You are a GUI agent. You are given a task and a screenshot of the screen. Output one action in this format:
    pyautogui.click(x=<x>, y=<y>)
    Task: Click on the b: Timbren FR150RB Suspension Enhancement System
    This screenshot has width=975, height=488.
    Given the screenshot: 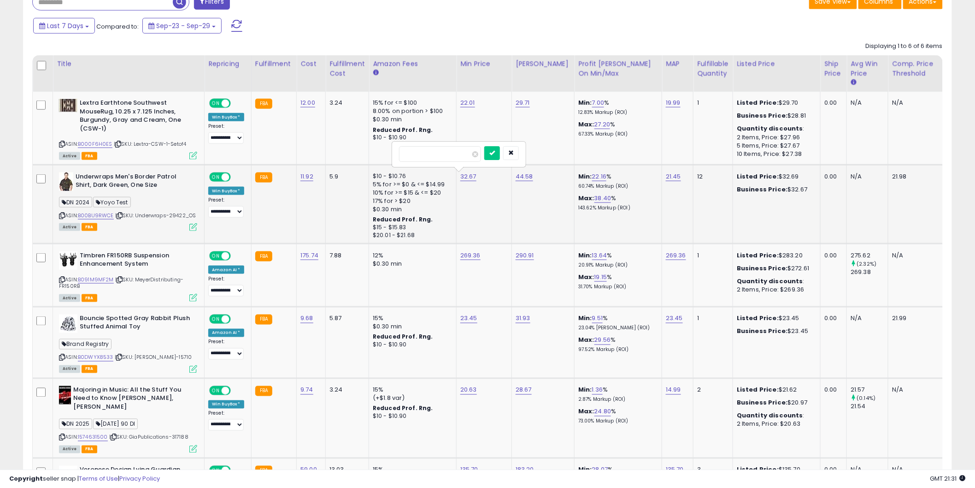 What is the action you would take?
    pyautogui.click(x=136, y=261)
    